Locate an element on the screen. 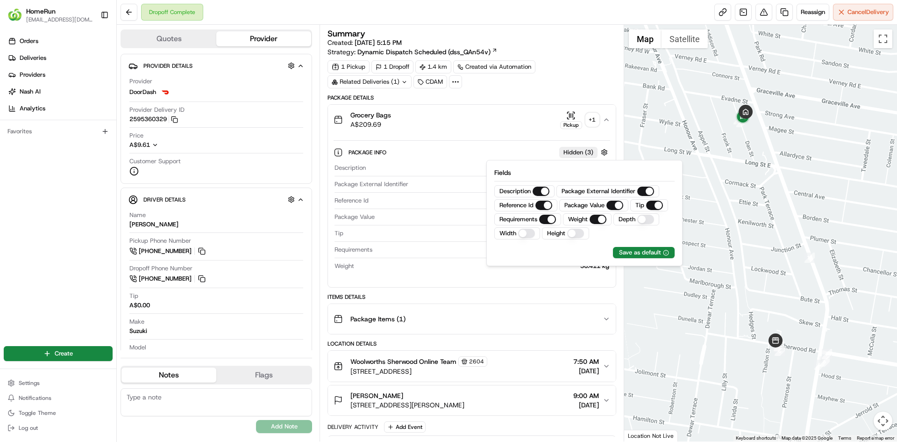  span: 7:50 AM is located at coordinates (586, 361).